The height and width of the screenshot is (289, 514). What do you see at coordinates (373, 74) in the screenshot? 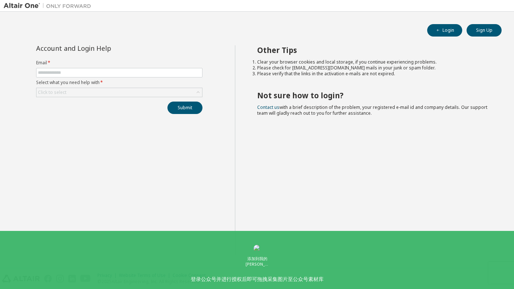
I see `li: Please verify that the links in the activation e-mails are not expired.` at bounding box center [373, 74].